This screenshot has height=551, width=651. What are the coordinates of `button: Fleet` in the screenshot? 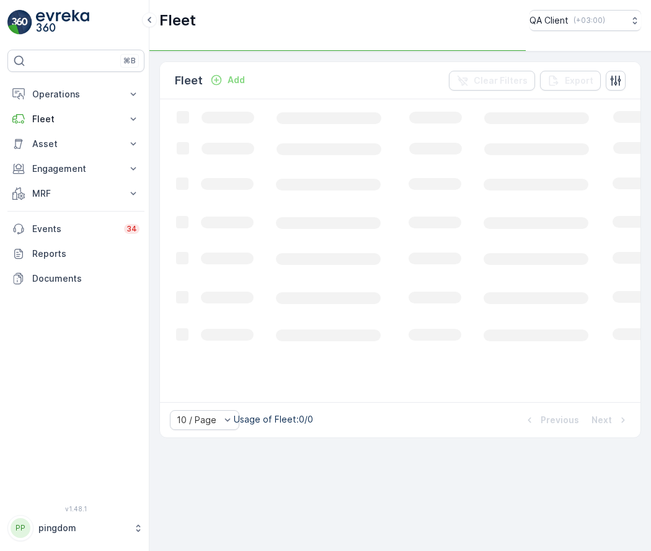 It's located at (76, 119).